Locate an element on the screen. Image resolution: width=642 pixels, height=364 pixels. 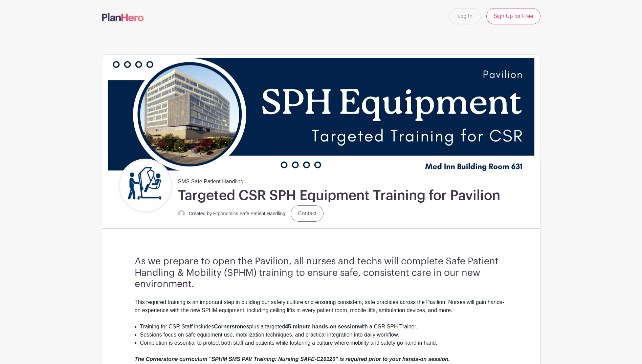
h1: Targeted CSR SPH Equipment Training for Pavilion is located at coordinates (339, 195).